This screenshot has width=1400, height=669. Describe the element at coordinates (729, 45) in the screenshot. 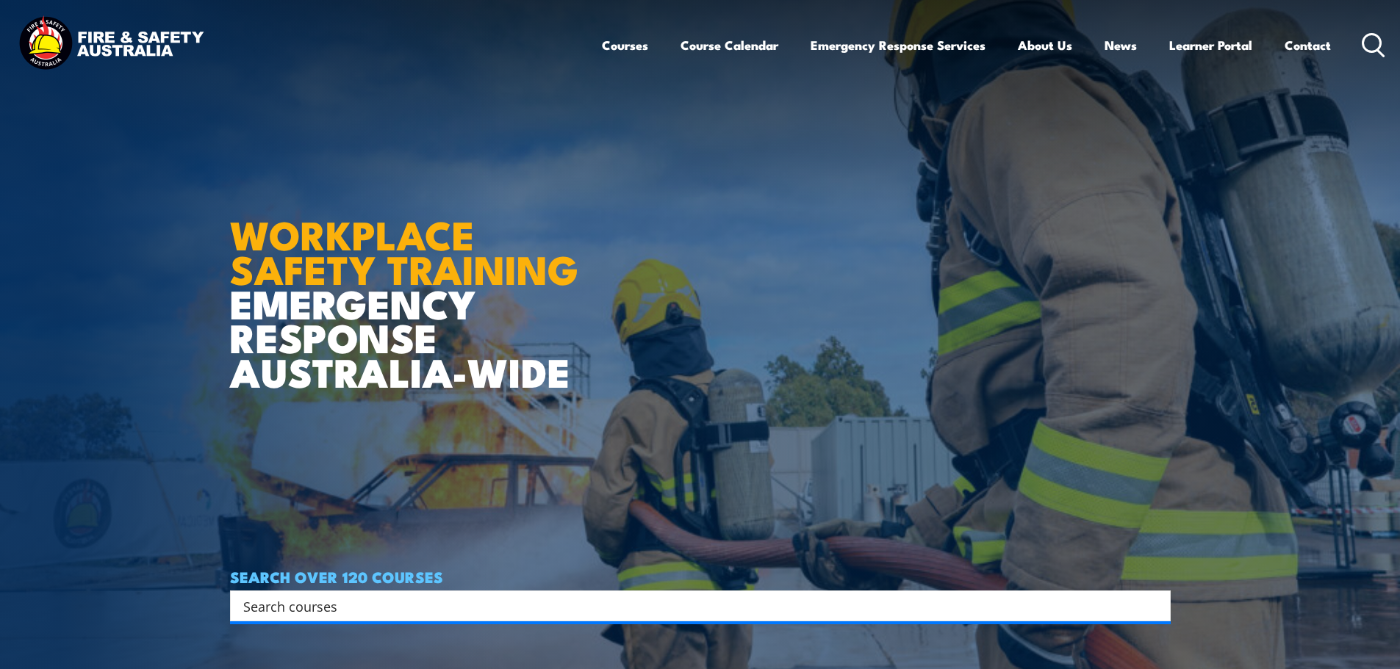

I see `a: Course Calendar` at that location.